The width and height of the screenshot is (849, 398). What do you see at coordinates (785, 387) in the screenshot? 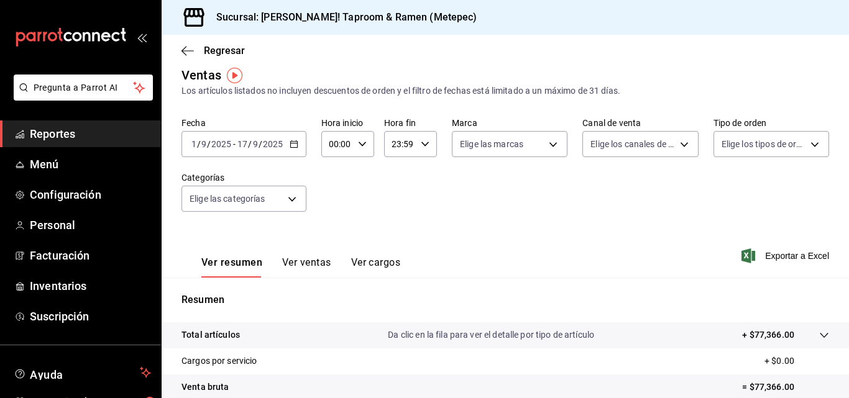
I see `p: = $77,366.00` at bounding box center [785, 387].